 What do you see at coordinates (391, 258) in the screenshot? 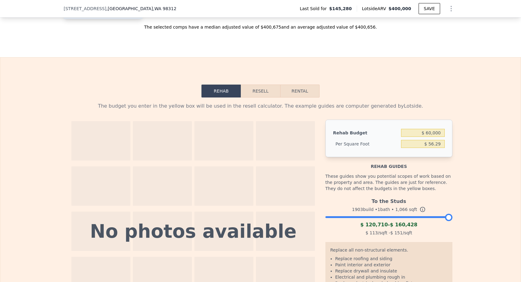
I see `li: Replace roofing and siding` at bounding box center [391, 258].